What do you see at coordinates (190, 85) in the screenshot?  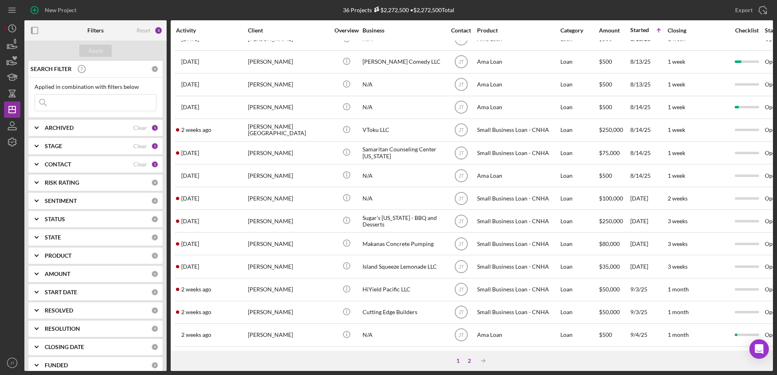 I see `time: 2025-08-13 22:59` at bounding box center [190, 85].